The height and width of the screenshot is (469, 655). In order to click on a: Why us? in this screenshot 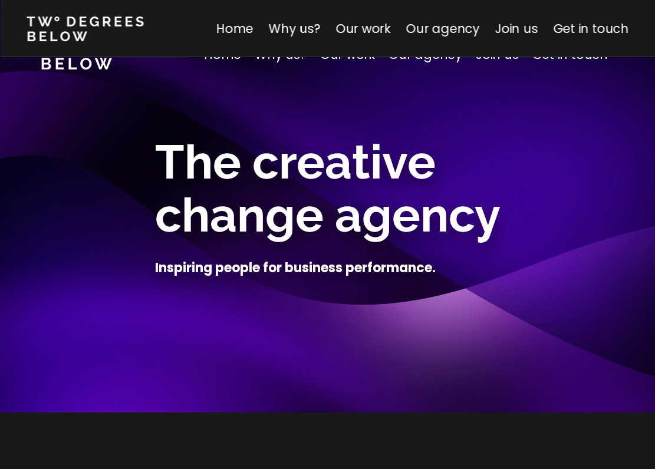, I will do `click(294, 28)`.